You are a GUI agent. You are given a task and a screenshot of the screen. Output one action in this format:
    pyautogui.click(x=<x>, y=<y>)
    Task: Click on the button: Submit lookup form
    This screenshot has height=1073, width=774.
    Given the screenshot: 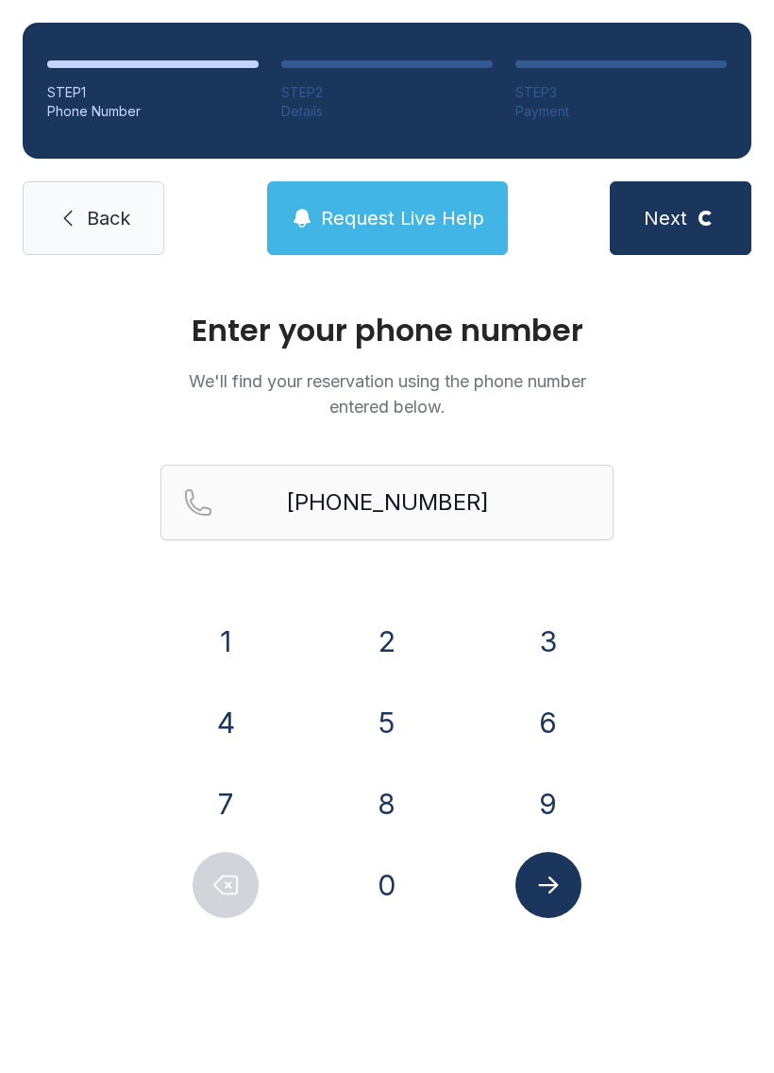 What is the action you would take?
    pyautogui.click(x=549, y=885)
    